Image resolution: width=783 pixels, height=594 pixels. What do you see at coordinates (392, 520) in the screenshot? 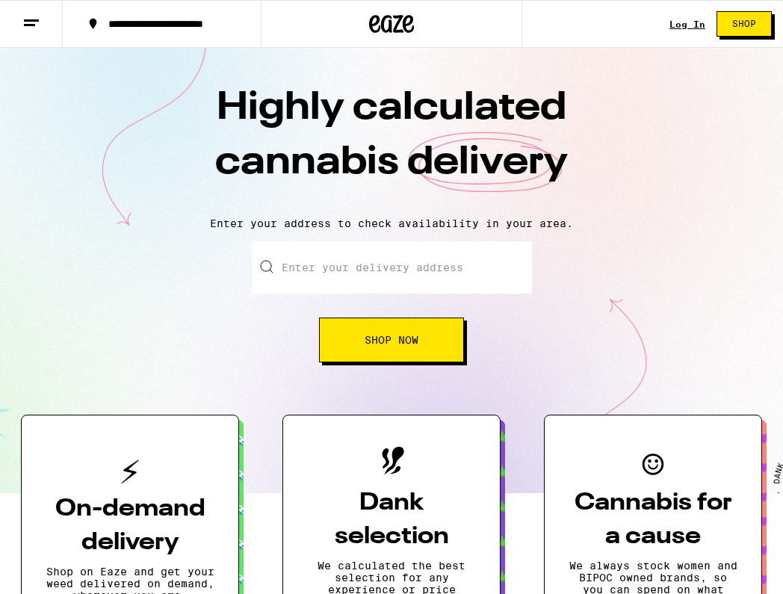
I see `h3: Dank selection` at bounding box center [392, 520].